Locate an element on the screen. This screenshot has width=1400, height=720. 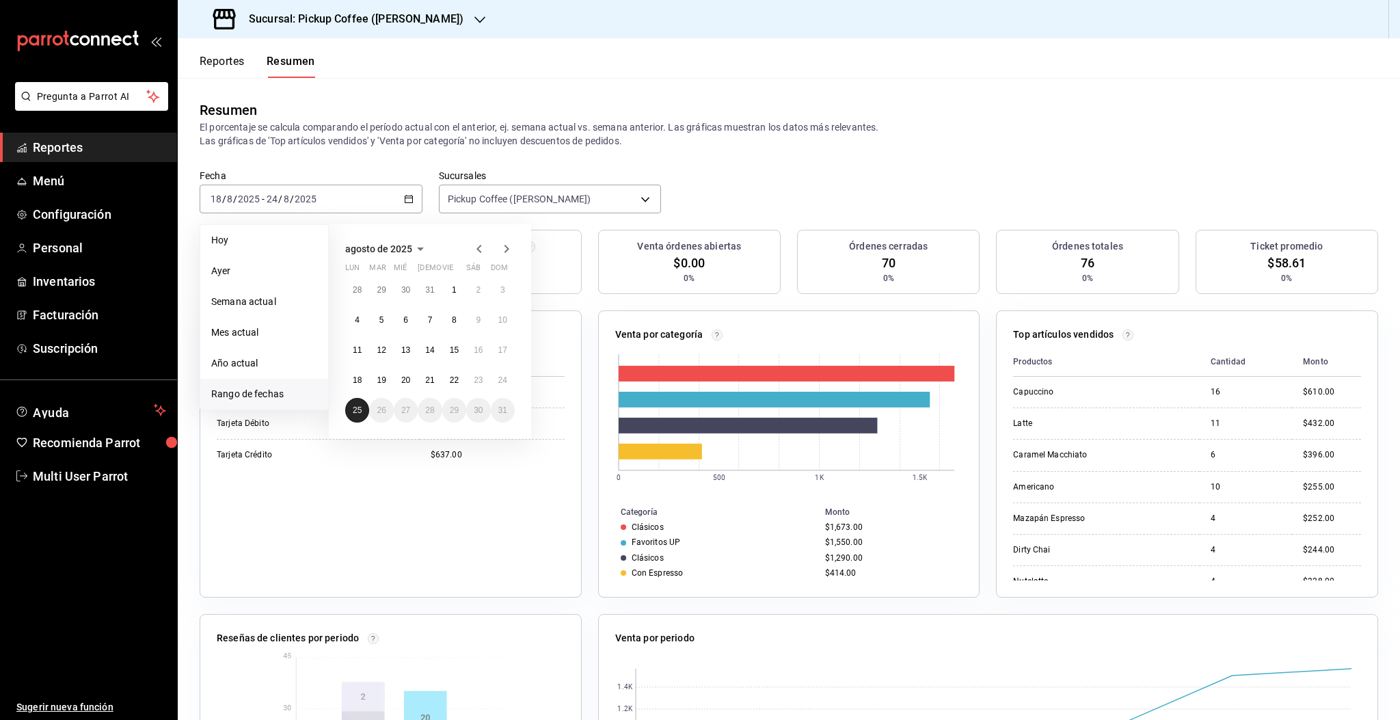
span: Suscripción is located at coordinates (99, 348).